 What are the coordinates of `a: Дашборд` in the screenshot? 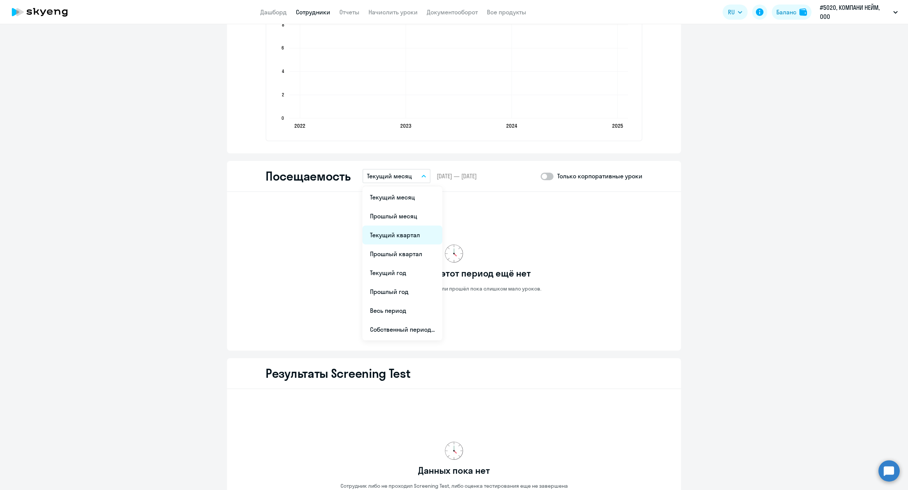 It's located at (273, 12).